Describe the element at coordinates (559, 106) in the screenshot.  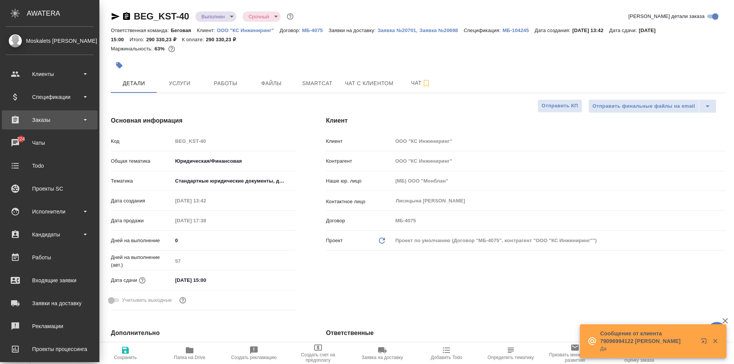
I see `button: Отправить КП` at that location.